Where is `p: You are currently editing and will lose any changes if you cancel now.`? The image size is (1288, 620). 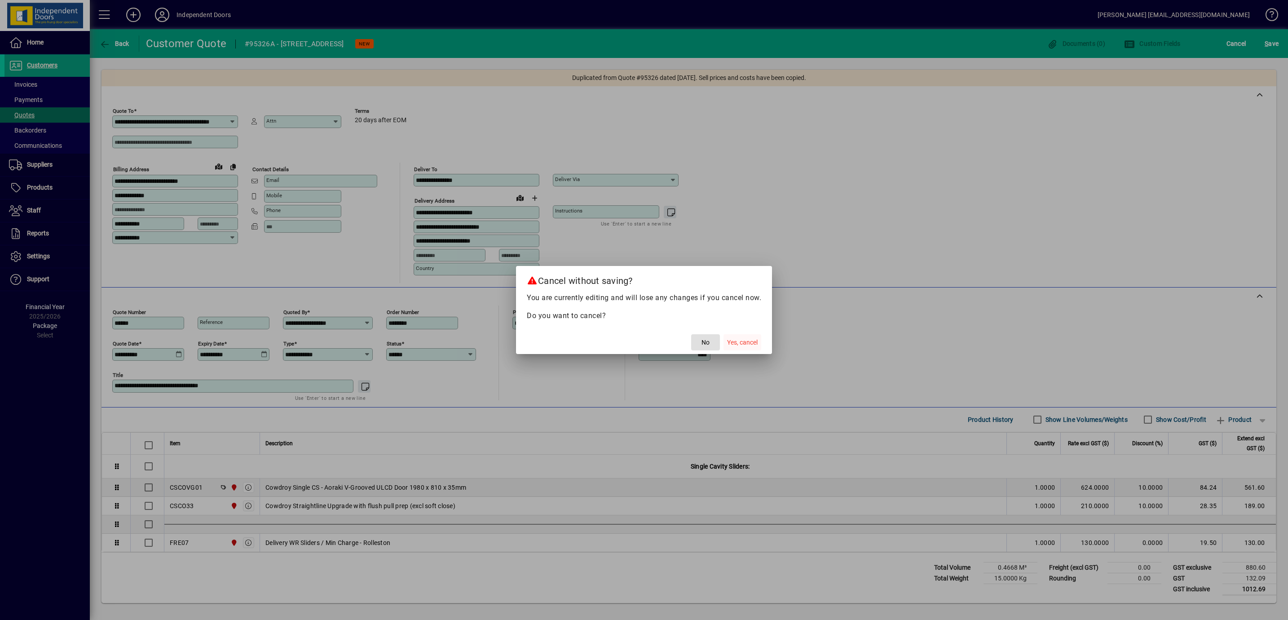 p: You are currently editing and will lose any changes if you cancel now. is located at coordinates (644, 298).